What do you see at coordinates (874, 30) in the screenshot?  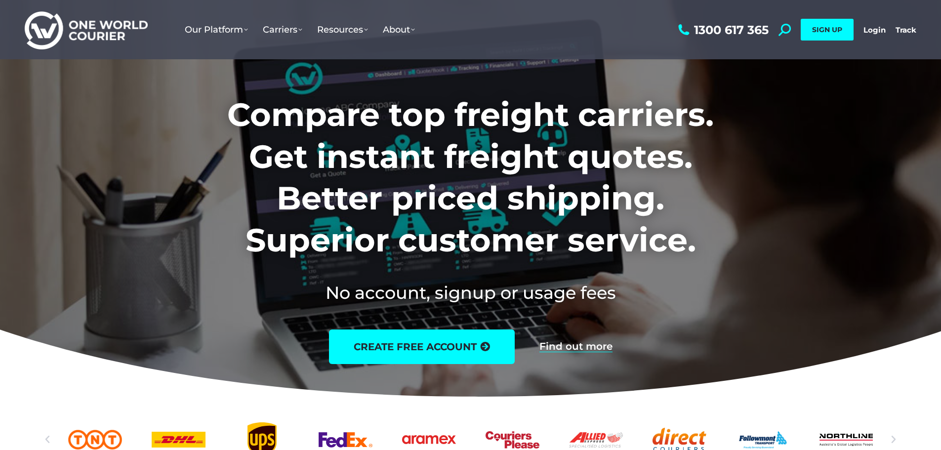 I see `a: Login` at bounding box center [874, 30].